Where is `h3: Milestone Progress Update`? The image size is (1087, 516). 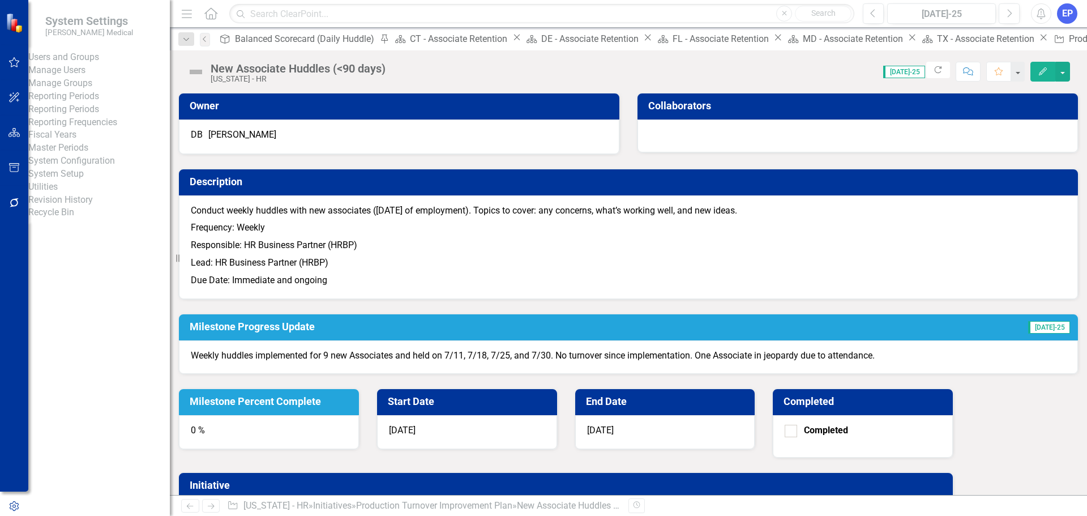
h3: Milestone Progress Update is located at coordinates (517, 327).